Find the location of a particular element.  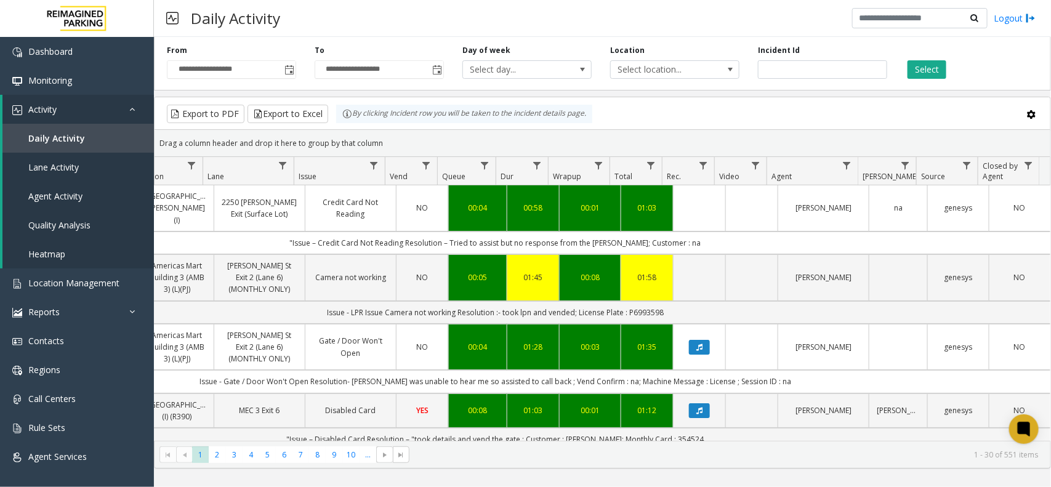

a: 01:45 is located at coordinates (533, 277).